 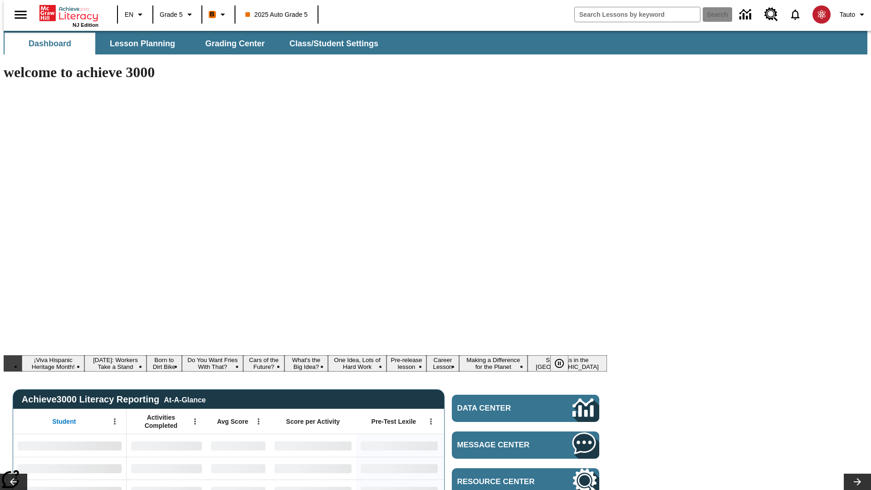 I want to click on button: Slide 6 What's the Big Idea?, so click(x=306, y=363).